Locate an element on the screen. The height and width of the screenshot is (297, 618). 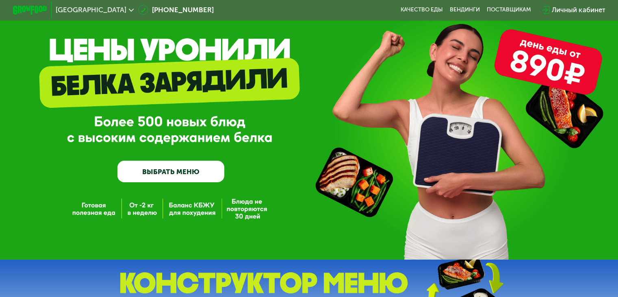
div: Личный кабинет is located at coordinates (579, 10).